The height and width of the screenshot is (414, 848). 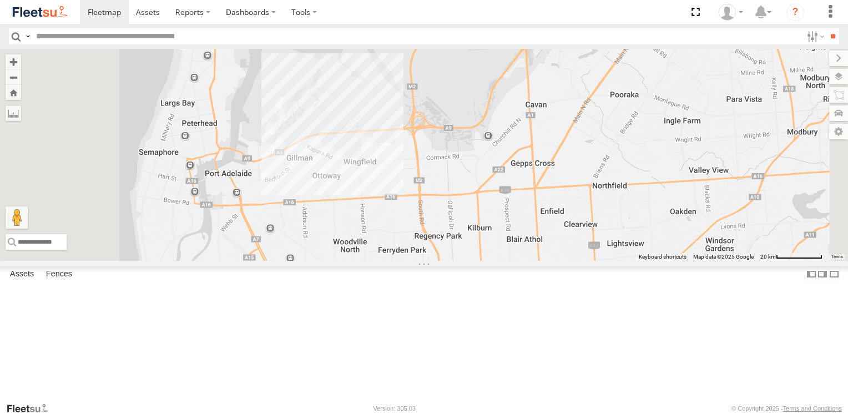 What do you see at coordinates (13, 113) in the screenshot?
I see `label: Measure` at bounding box center [13, 113].